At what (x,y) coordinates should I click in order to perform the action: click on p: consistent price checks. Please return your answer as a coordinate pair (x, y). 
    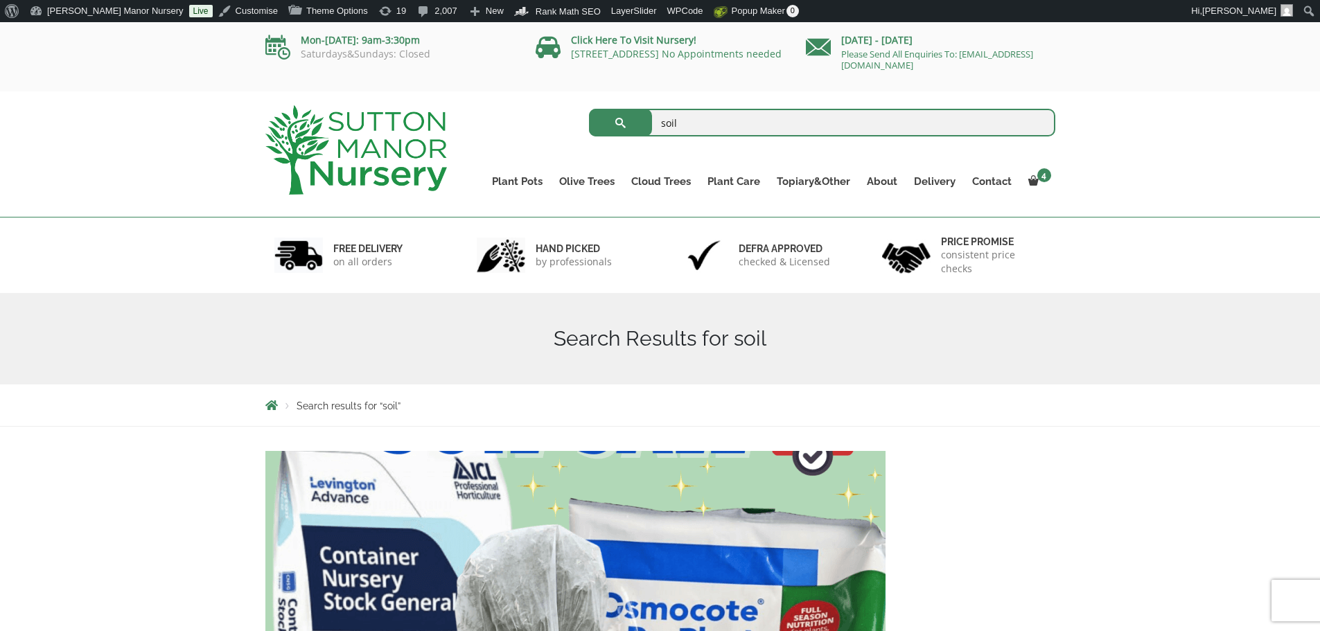
    Looking at the image, I should click on (994, 262).